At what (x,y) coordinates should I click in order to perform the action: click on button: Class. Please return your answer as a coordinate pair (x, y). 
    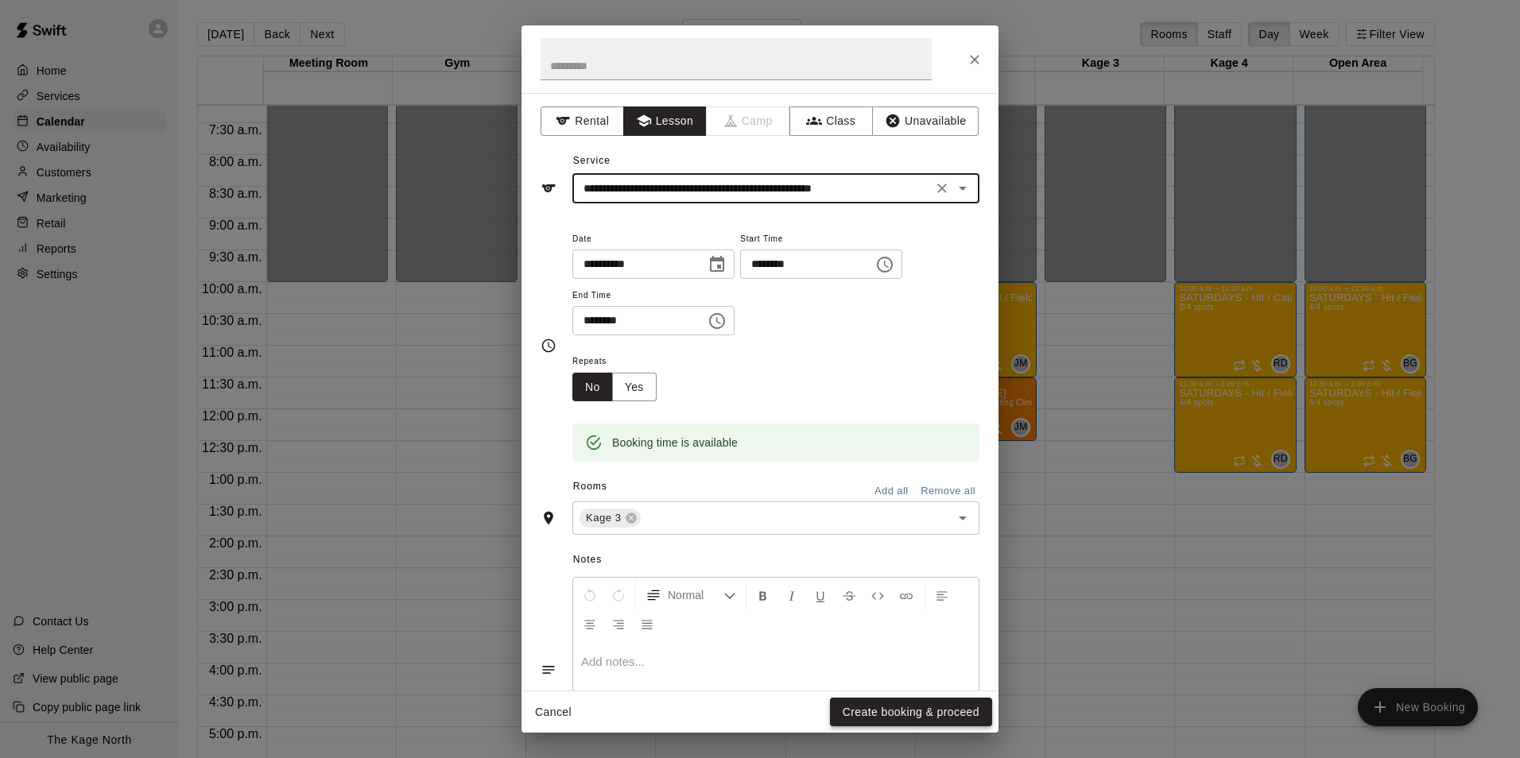
    Looking at the image, I should click on (831, 121).